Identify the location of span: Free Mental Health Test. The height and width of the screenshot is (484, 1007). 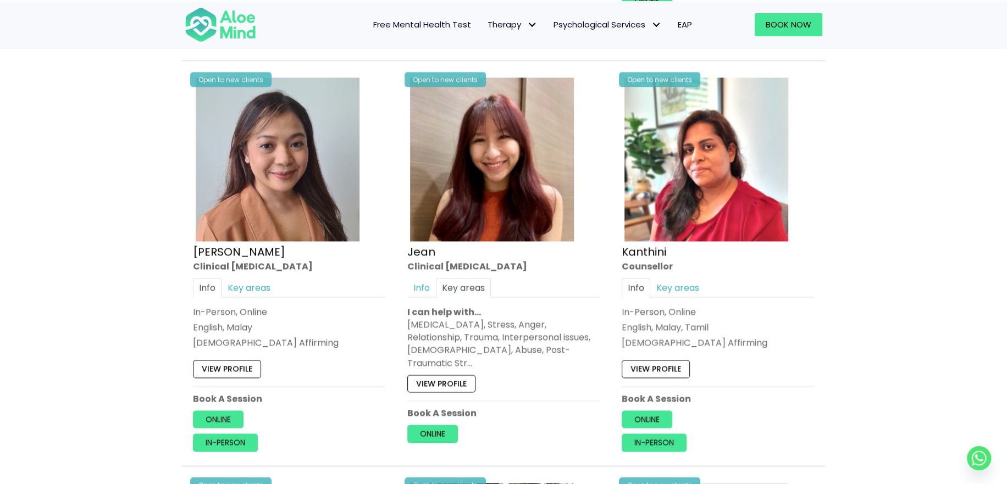
(422, 24).